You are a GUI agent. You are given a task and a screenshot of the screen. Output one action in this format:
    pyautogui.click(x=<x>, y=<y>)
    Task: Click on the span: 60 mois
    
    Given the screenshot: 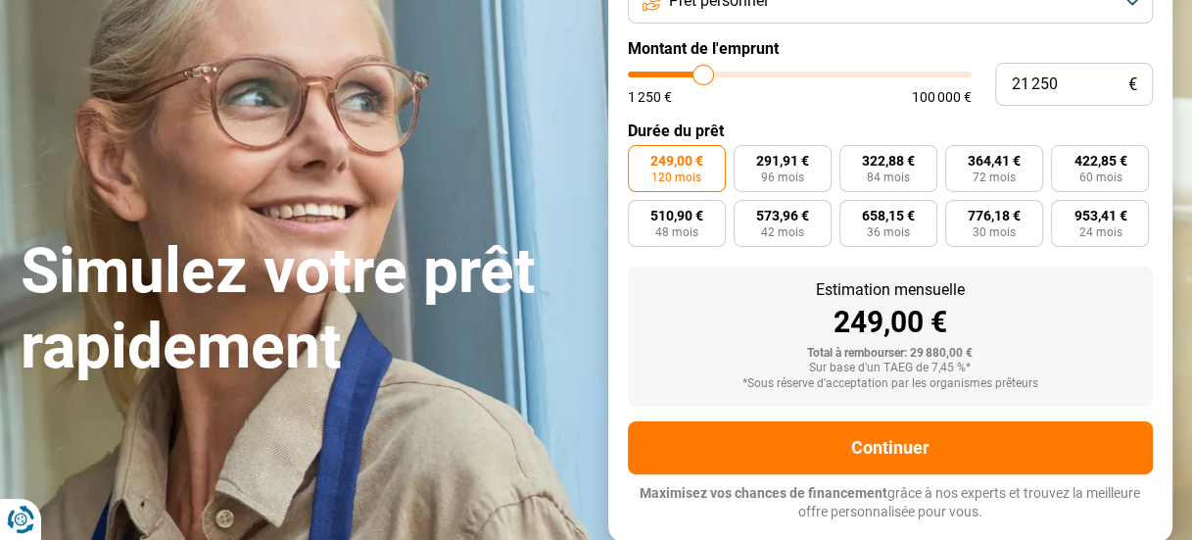 What is the action you would take?
    pyautogui.click(x=1100, y=177)
    